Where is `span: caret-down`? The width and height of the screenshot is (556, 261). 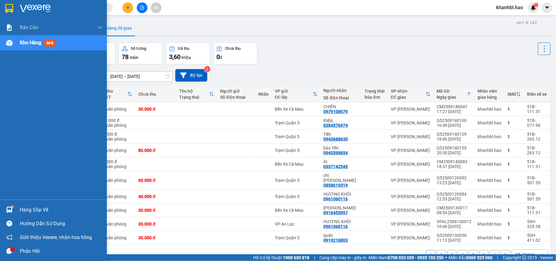
span: caret-down is located at coordinates (547, 8).